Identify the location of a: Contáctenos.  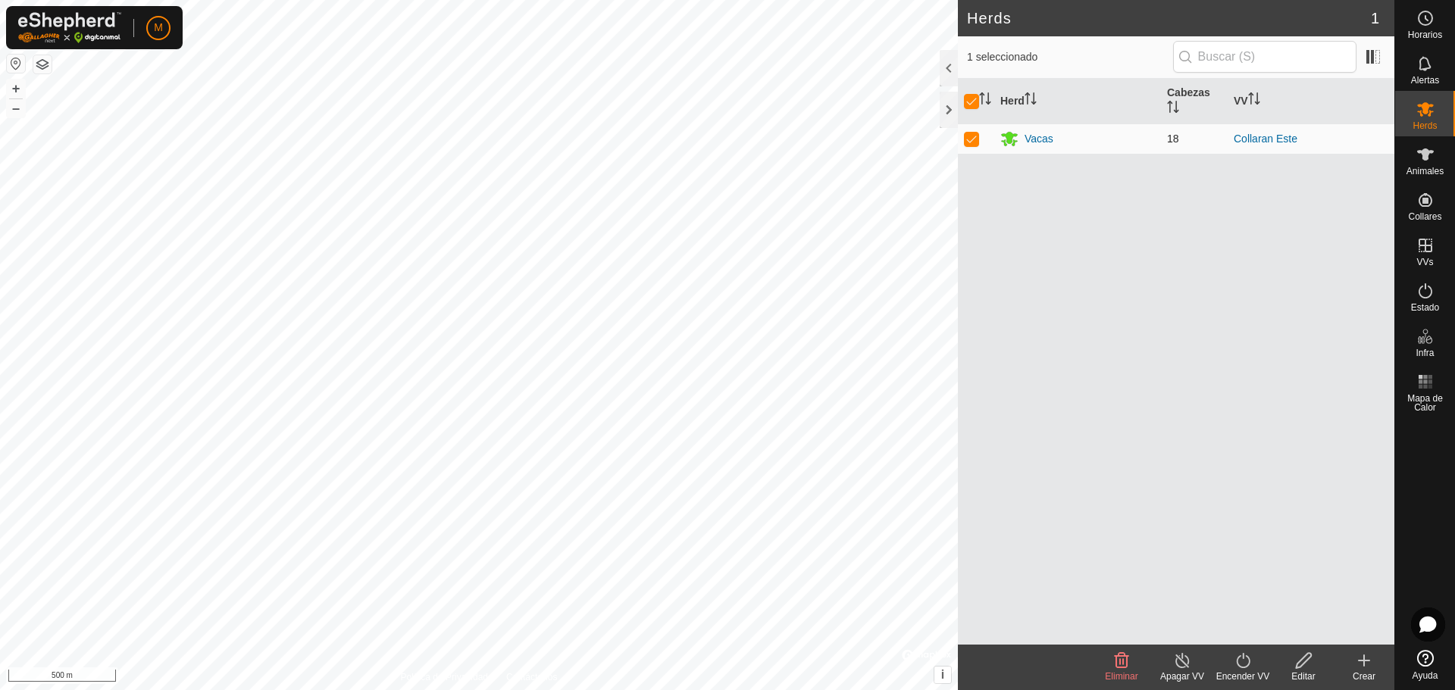
(531, 677).